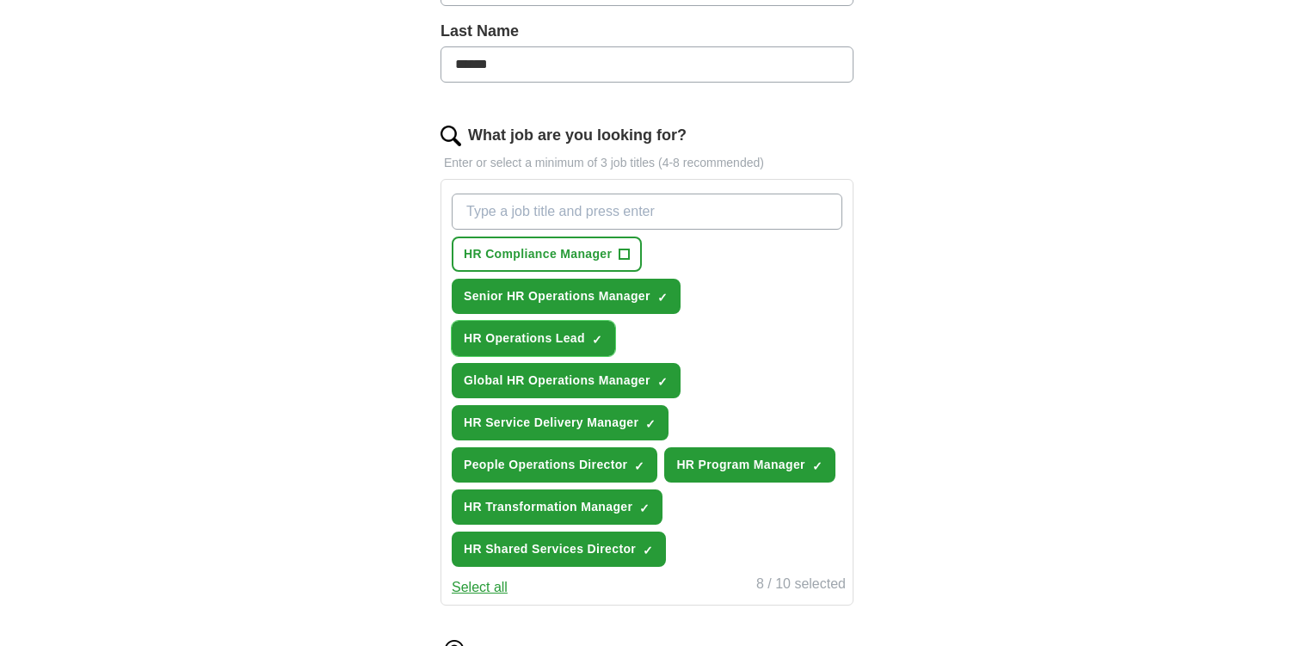 The height and width of the screenshot is (646, 1294). Describe the element at coordinates (557, 380) in the screenshot. I see `span: Global HR Operations Manager` at that location.